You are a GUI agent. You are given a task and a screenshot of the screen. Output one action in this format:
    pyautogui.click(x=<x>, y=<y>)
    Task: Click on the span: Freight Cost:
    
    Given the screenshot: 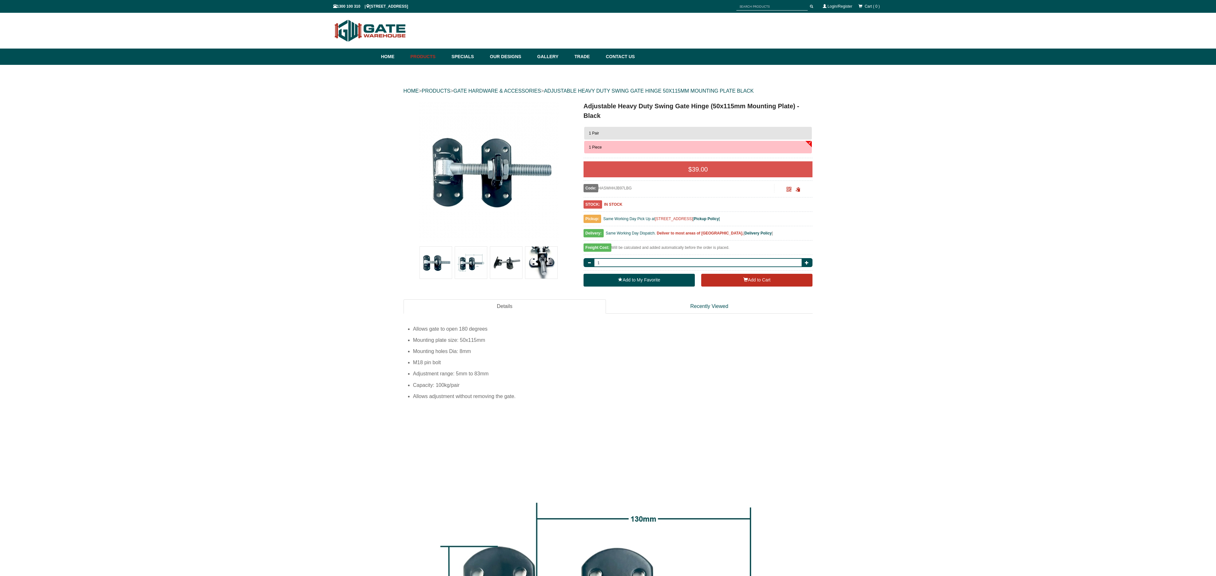 What is the action you would take?
    pyautogui.click(x=597, y=248)
    